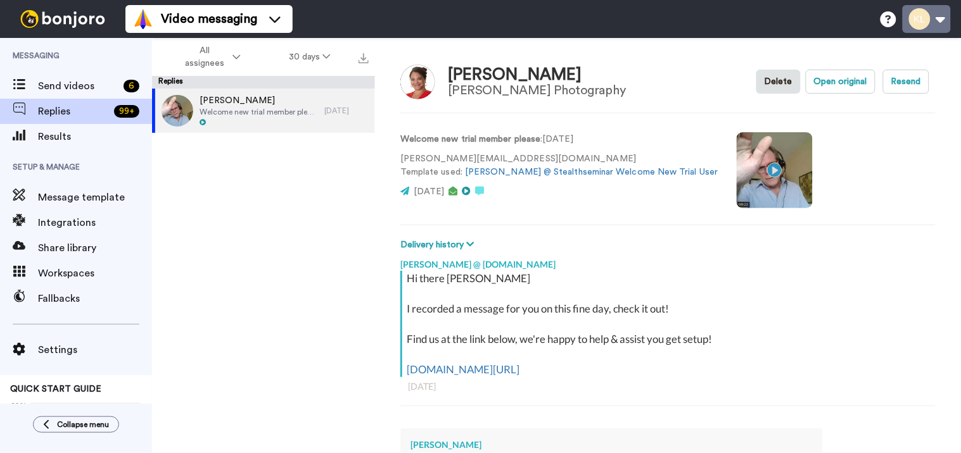 The width and height of the screenshot is (961, 453). I want to click on span: Settings, so click(95, 350).